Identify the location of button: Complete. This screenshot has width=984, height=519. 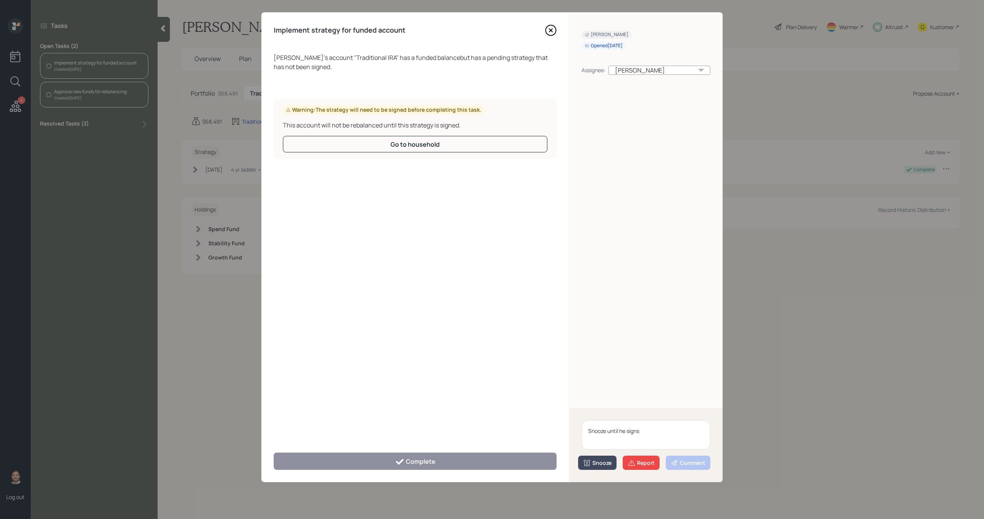
(415, 461).